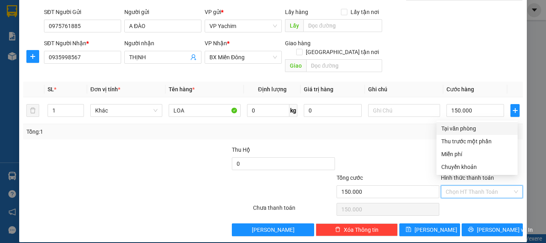 The height and width of the screenshot is (243, 546). I want to click on label: Hình thức thanh toán, so click(467, 177).